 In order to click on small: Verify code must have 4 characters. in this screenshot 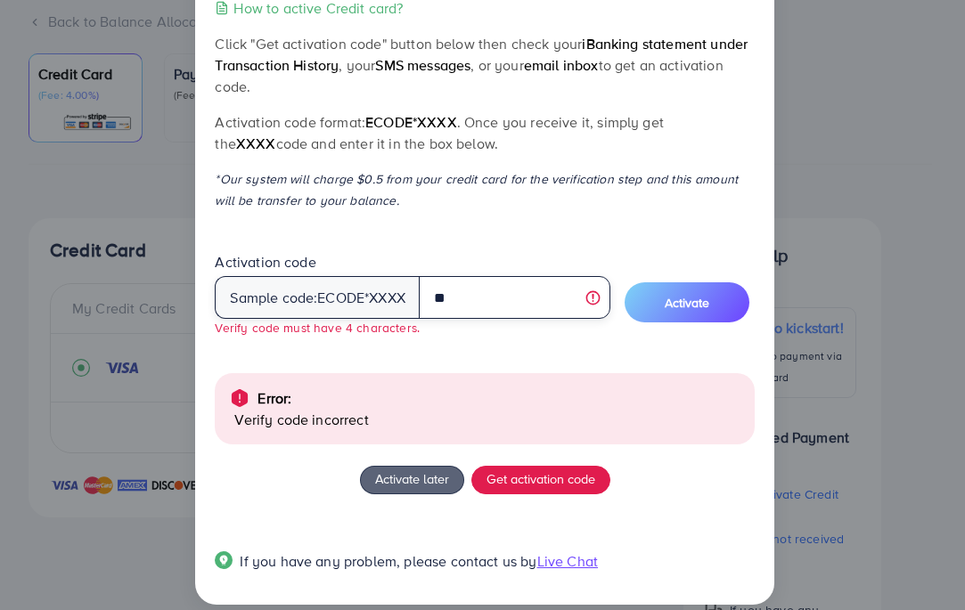, I will do `click(317, 327)`.